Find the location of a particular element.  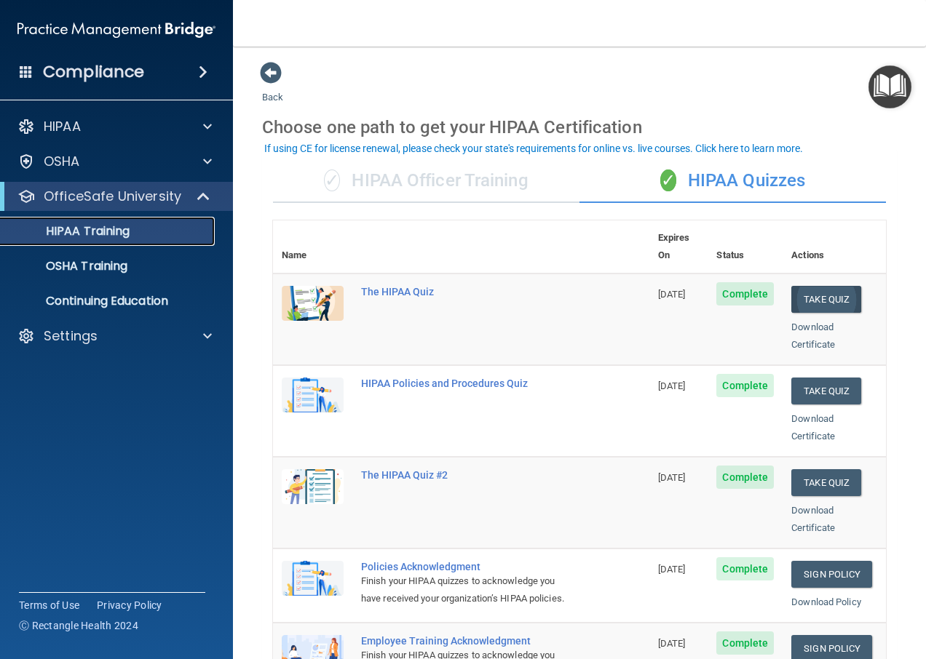

button: If using CE for license renewal, please check your state's requirements for online vs. live cours... is located at coordinates (533, 148).